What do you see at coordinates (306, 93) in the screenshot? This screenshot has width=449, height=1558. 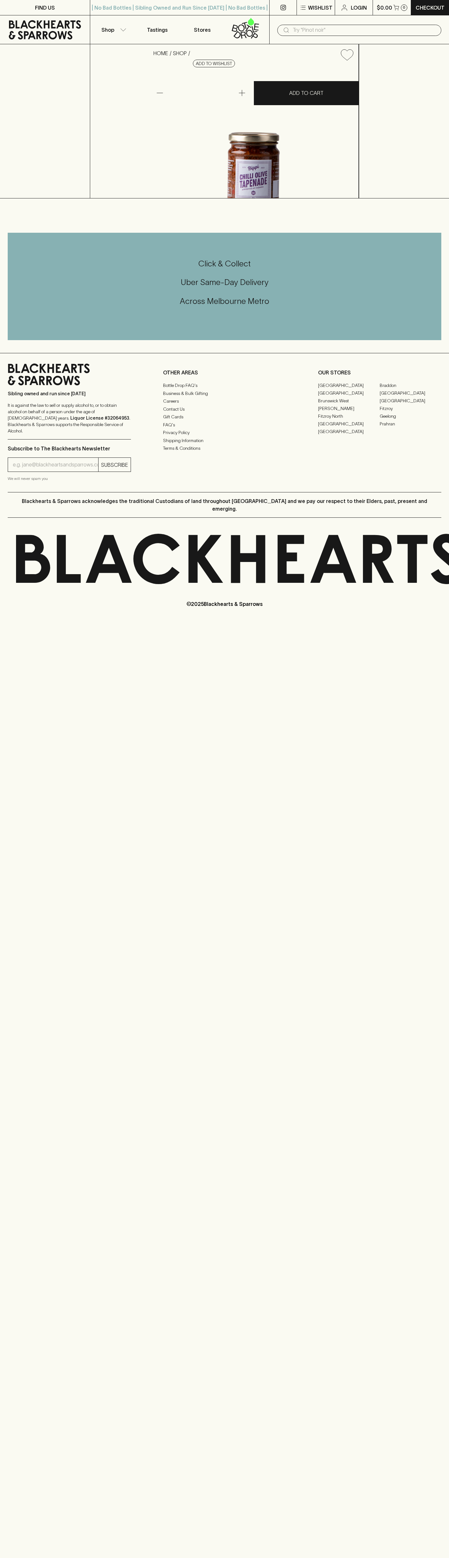 I see `p: ADD TO CART` at bounding box center [306, 93].